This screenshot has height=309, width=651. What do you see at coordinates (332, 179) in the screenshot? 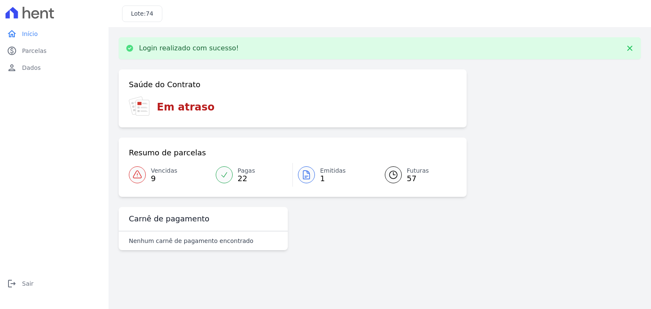
I see `span: 1` at bounding box center [332, 179].